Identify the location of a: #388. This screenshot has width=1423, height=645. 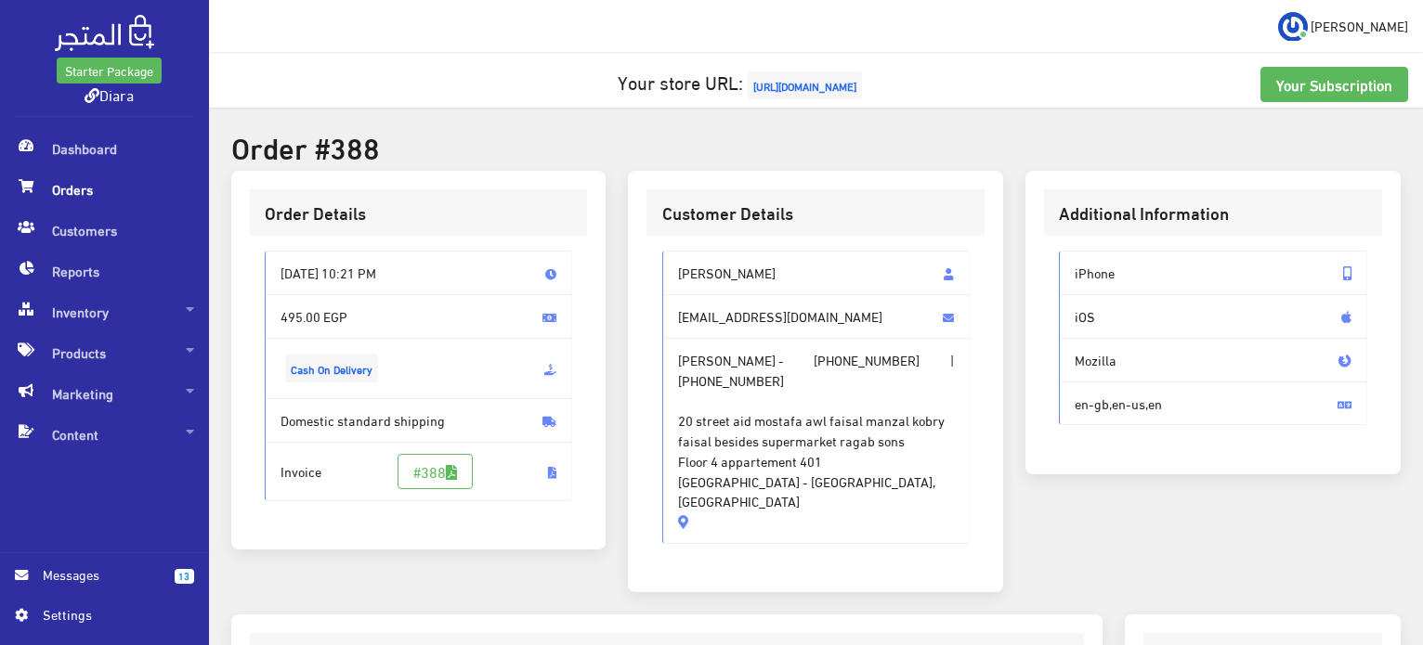
(435, 472).